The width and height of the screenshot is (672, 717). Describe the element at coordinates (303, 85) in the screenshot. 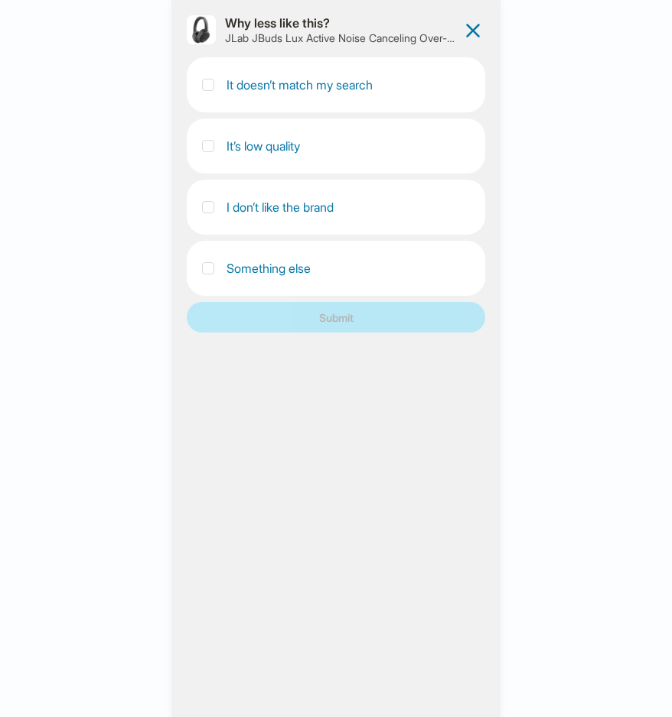

I see `label: It doesn’t match my search` at that location.